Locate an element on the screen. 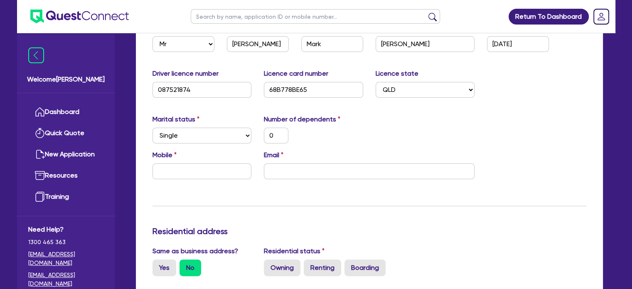 The width and height of the screenshot is (632, 289). a: Dropdown toggle is located at coordinates (601, 17).